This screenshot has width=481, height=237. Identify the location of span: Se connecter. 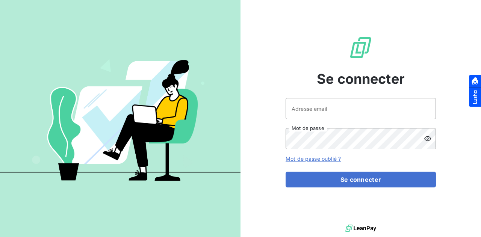
(360, 79).